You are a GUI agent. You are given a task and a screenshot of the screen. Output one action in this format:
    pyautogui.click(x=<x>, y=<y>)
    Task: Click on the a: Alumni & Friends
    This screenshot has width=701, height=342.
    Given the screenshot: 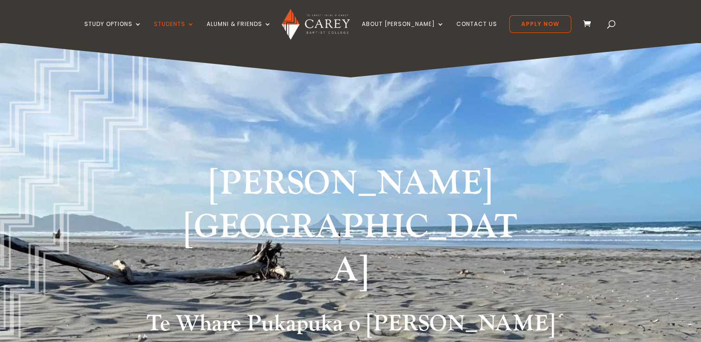 What is the action you would take?
    pyautogui.click(x=239, y=31)
    